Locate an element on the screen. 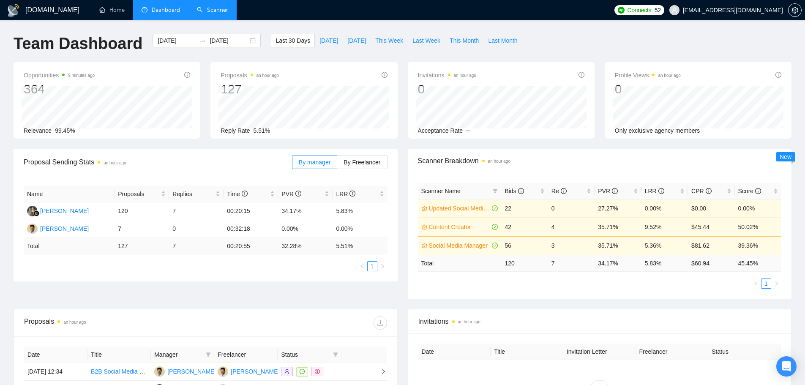 Image resolution: width=805 pixels, height=385 pixels. td: 5.83% is located at coordinates (360, 211).